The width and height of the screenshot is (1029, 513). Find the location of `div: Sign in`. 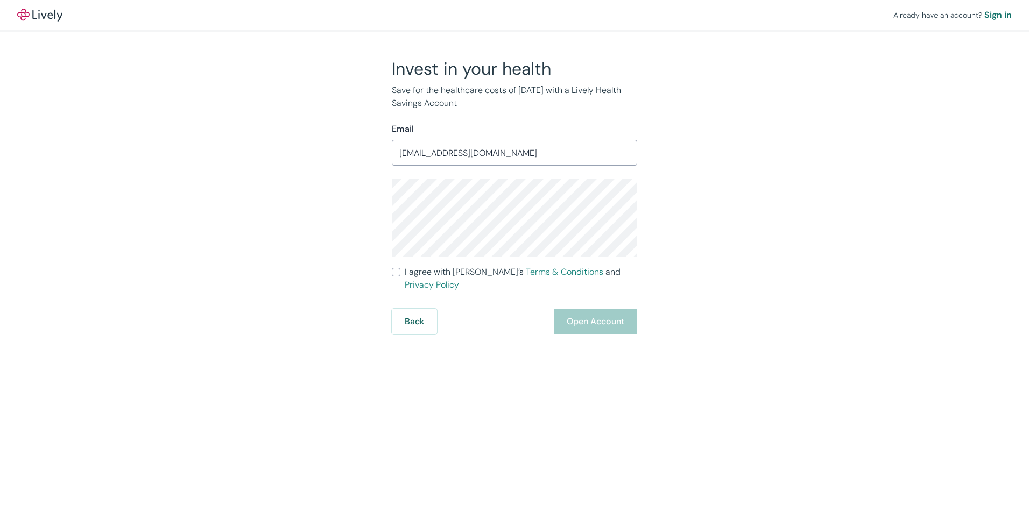

div: Sign in is located at coordinates (997, 15).